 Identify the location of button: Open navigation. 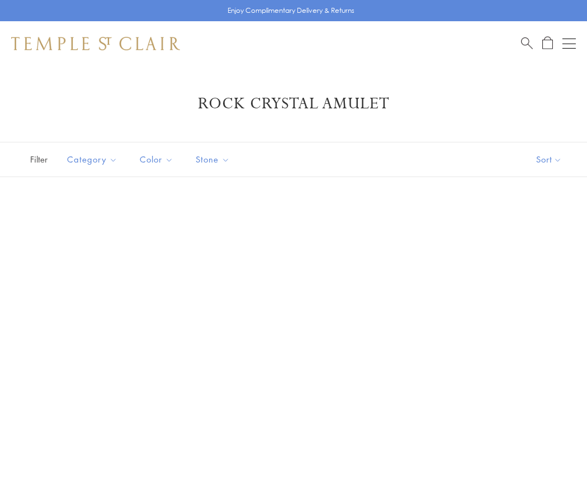
(569, 44).